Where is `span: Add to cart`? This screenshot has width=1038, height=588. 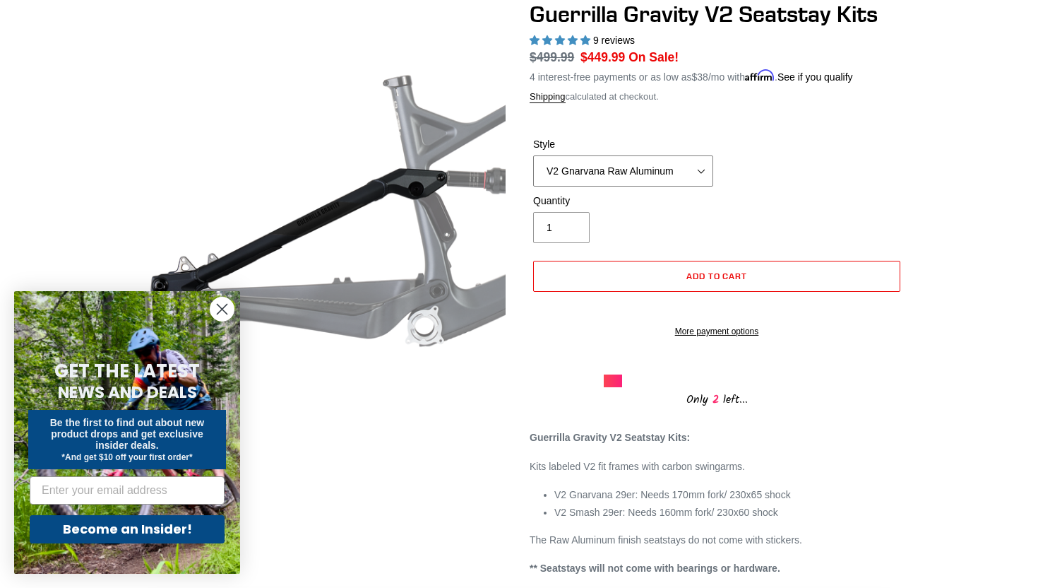
span: Add to cart is located at coordinates (717, 275).